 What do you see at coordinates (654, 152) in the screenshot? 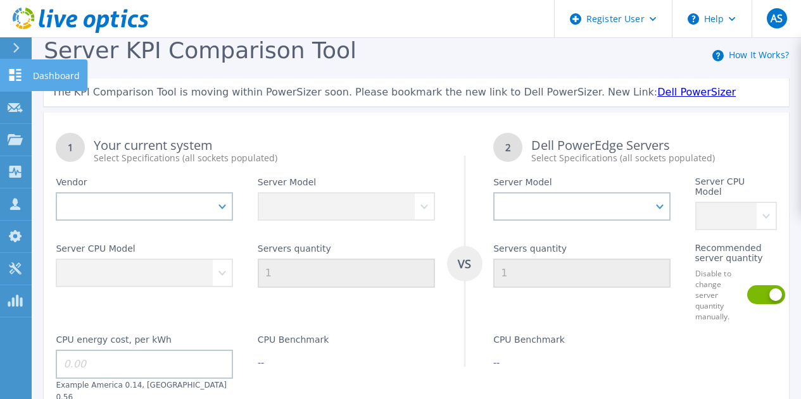
I see `div: Dell PowerEdge Servers` at bounding box center [654, 152].